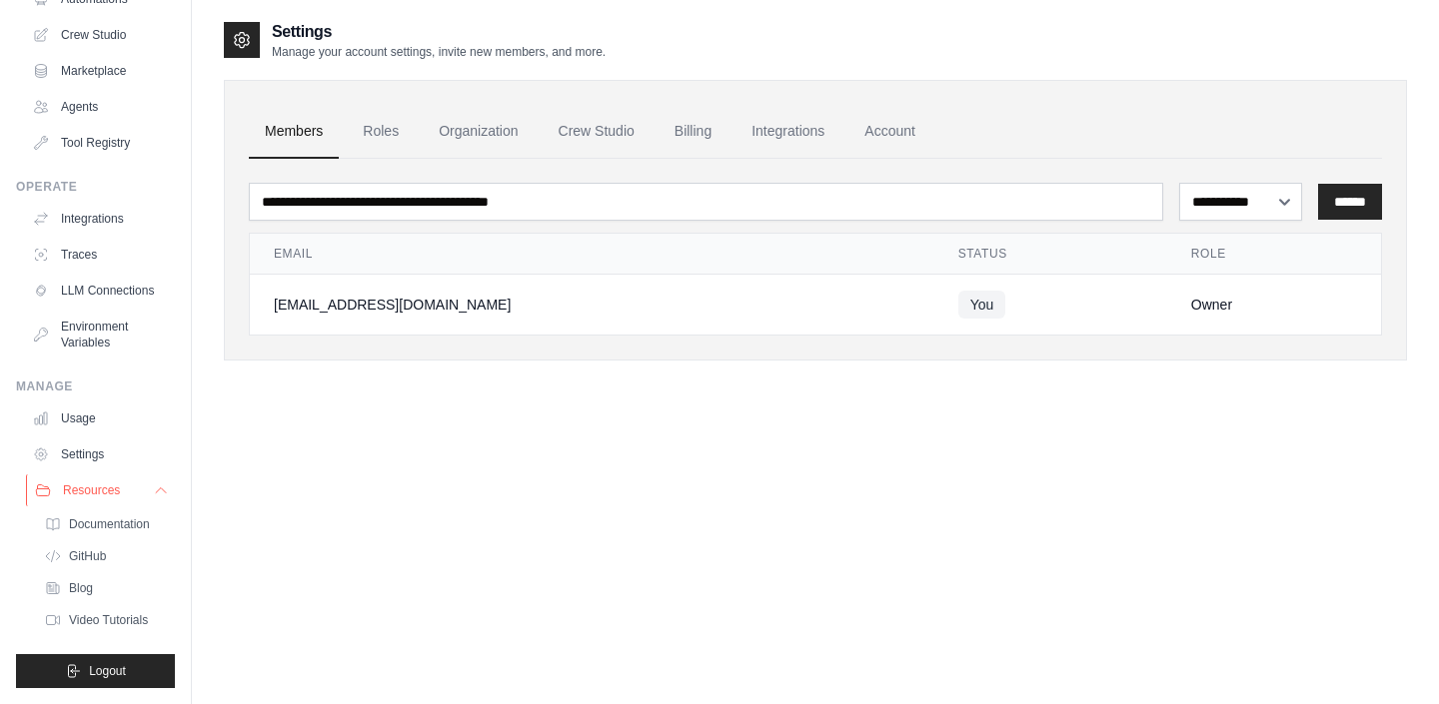 This screenshot has height=704, width=1439. Describe the element at coordinates (105, 525) in the screenshot. I see `a: Documentation` at that location.